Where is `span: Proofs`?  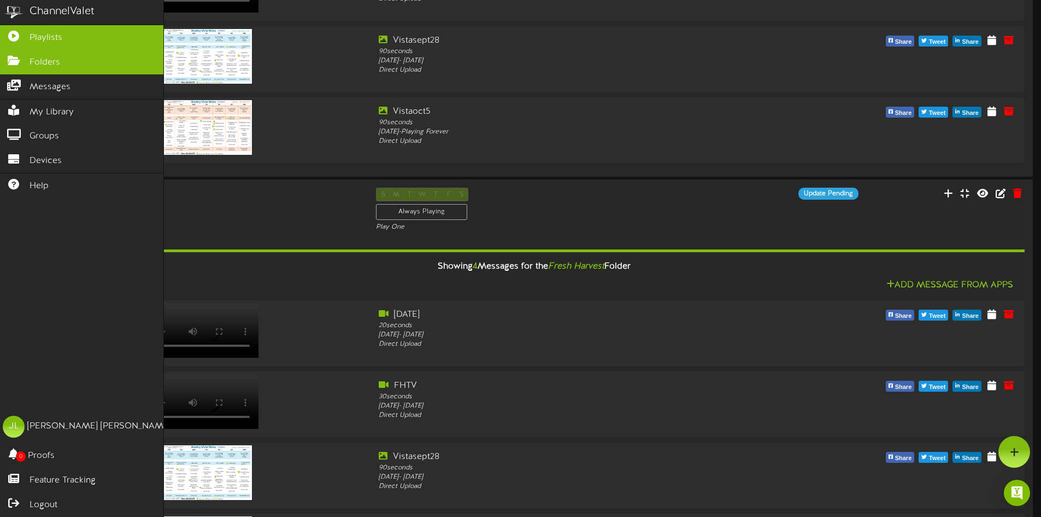
span: Proofs is located at coordinates (41, 455).